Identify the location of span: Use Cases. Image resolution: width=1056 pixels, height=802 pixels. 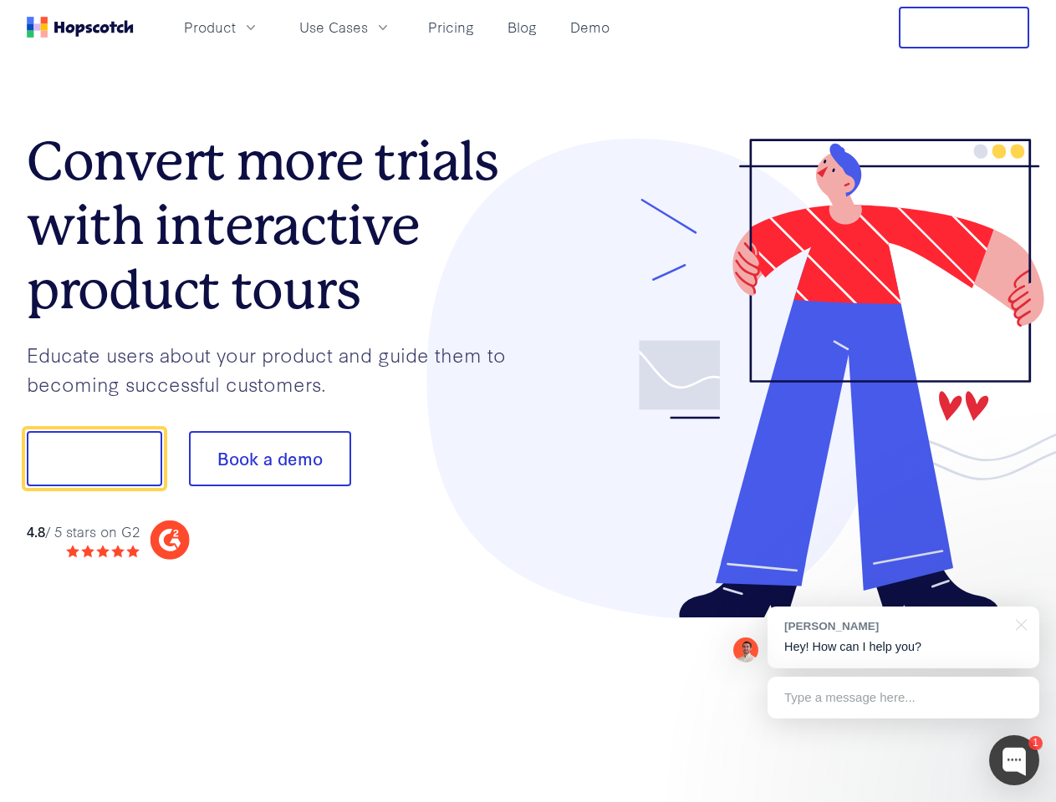
(334, 27).